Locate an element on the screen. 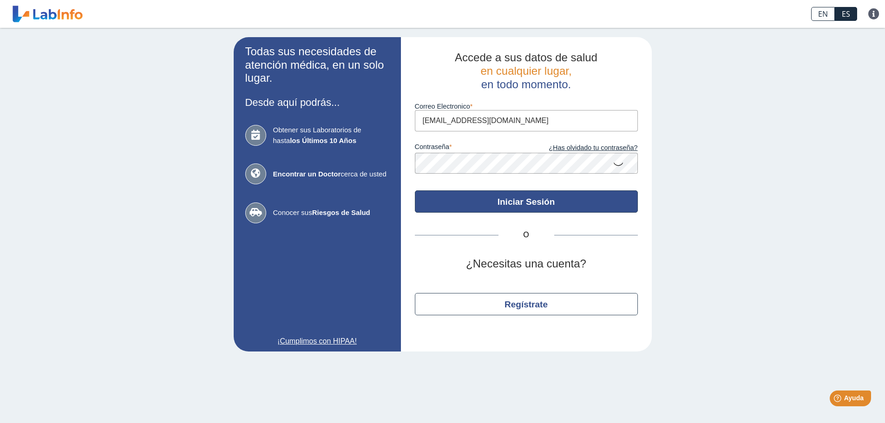 This screenshot has width=885, height=423. button: Iniciar Sesión is located at coordinates (526, 202).